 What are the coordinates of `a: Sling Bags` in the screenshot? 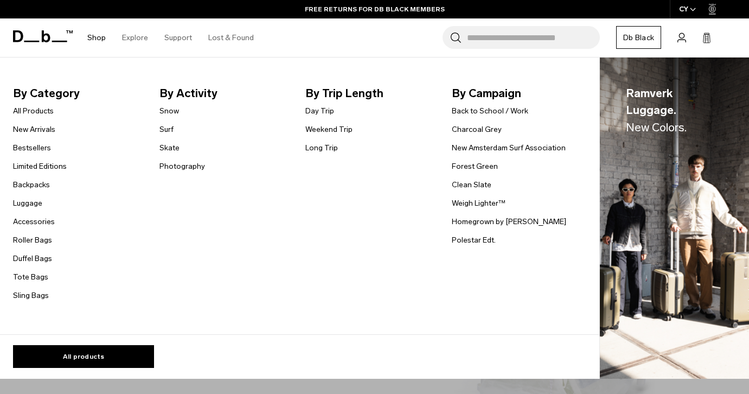 It's located at (31, 295).